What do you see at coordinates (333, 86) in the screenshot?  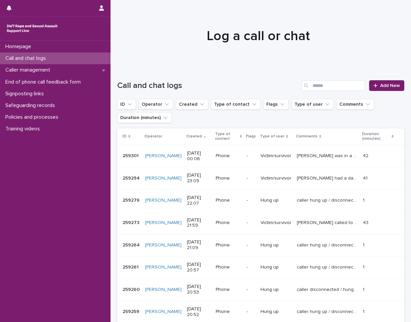 I see `div: Search` at bounding box center [333, 86].